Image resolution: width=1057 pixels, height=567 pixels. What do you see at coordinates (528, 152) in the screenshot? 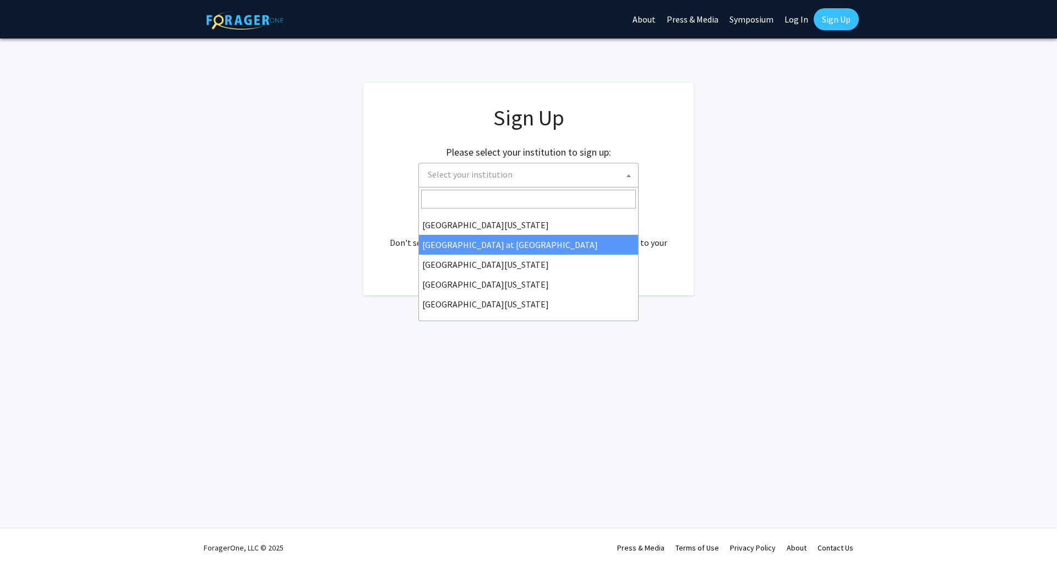
I see `h2: Please select your institution to sign up:` at bounding box center [528, 152].